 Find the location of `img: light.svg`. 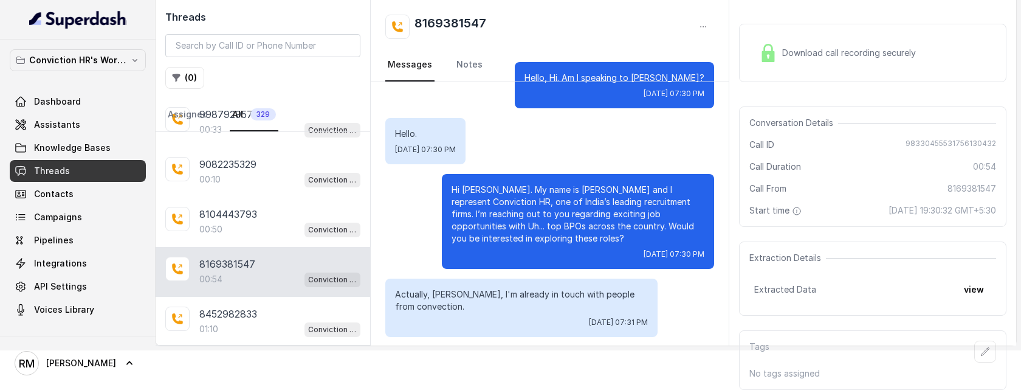

img: light.svg is located at coordinates (78, 19).